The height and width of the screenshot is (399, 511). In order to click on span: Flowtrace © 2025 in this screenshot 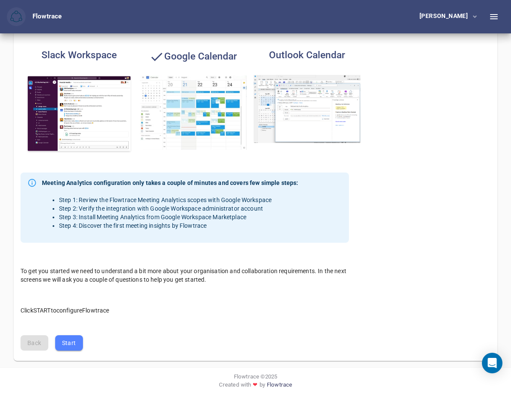, I will do `click(255, 376)`.